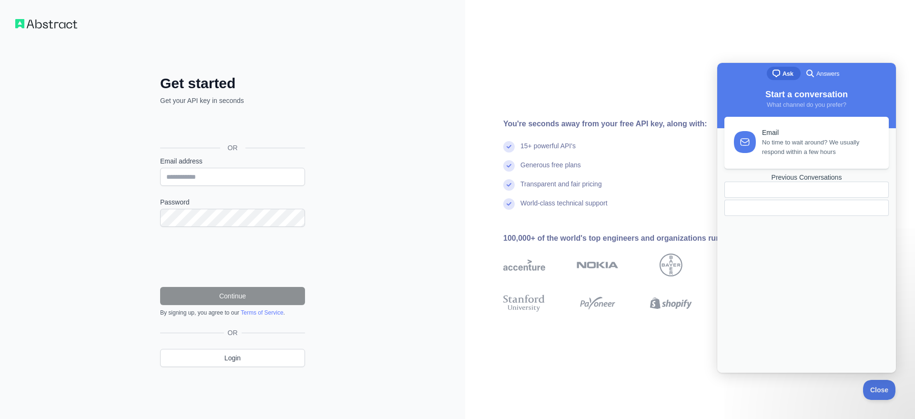  Describe the element at coordinates (233, 313) in the screenshot. I see `div: By signing up, you agree to our .` at that location.